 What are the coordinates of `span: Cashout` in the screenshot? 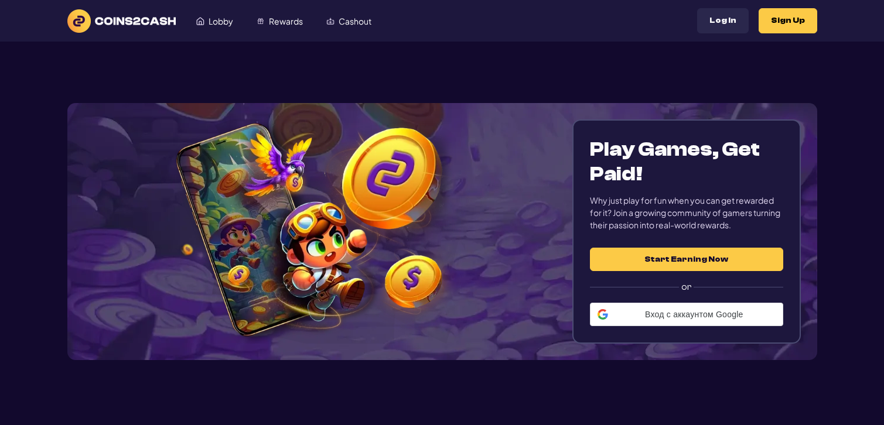 It's located at (355, 21).